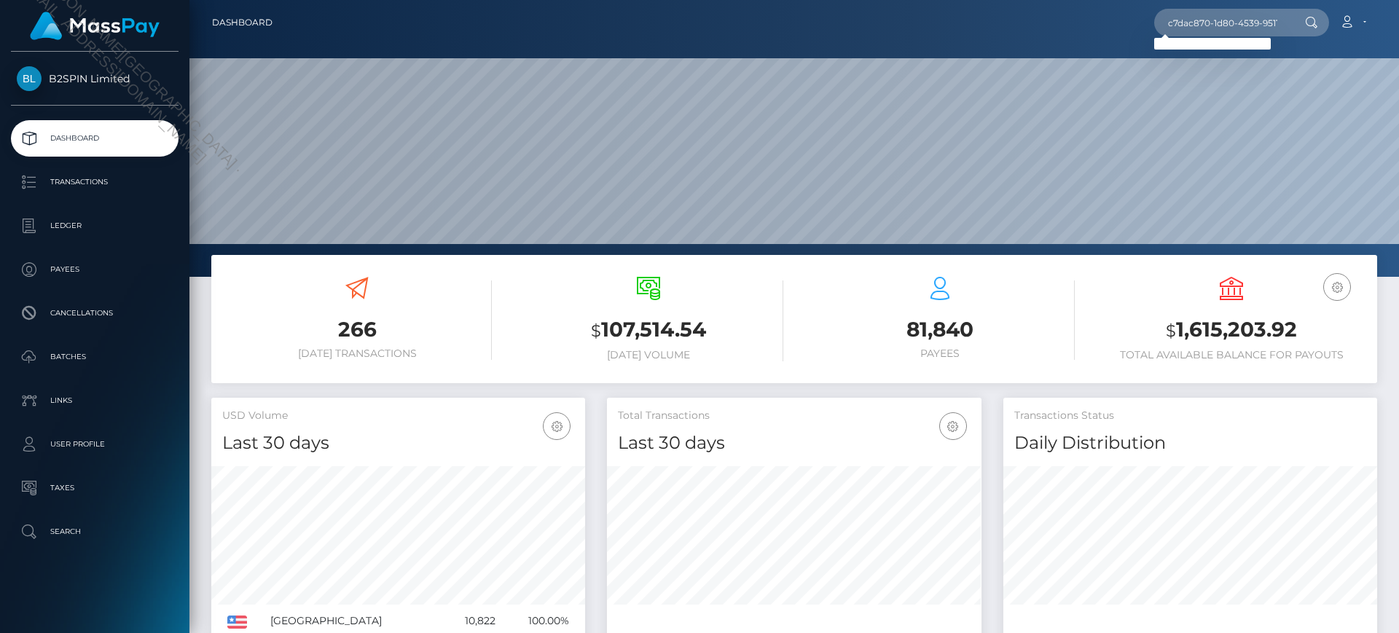  Describe the element at coordinates (95, 445) in the screenshot. I see `p: User Profile` at that location.